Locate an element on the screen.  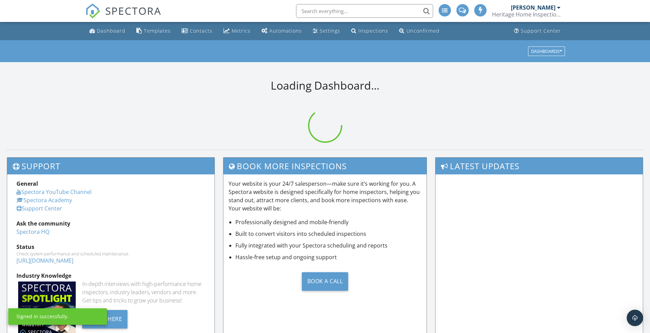
div: In-depth interviews with high-performance home inspectors, industry leaders, vendors and more. Ge... is located at coordinates (144, 292).